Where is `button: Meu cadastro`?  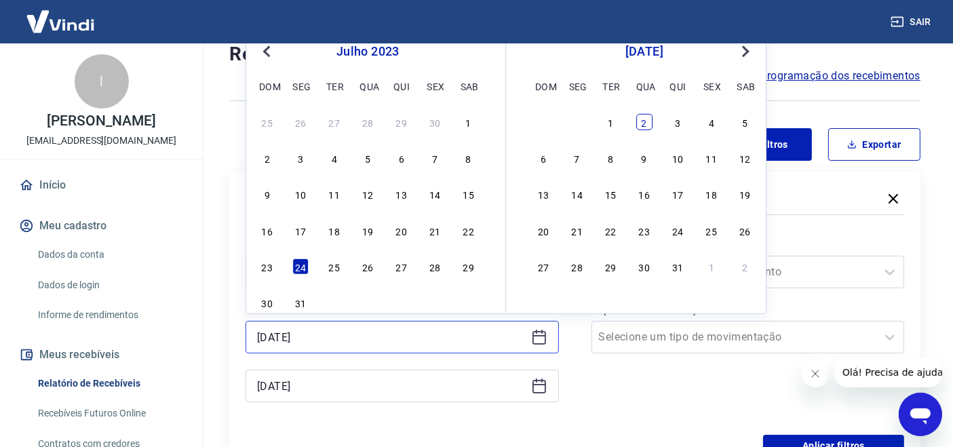
button: Meu cadastro is located at coordinates (101, 226).